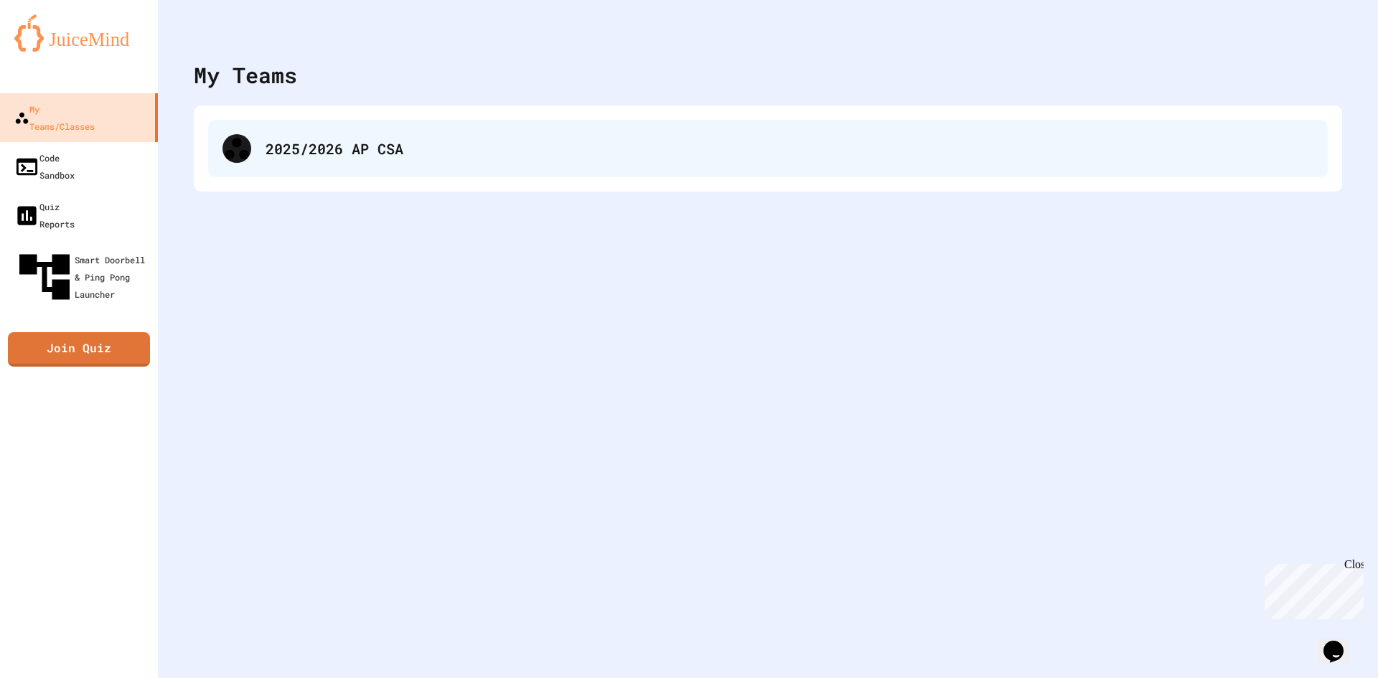 The height and width of the screenshot is (678, 1378). Describe the element at coordinates (52, 48) in the screenshot. I see `div: Chat with us now!Close` at that location.